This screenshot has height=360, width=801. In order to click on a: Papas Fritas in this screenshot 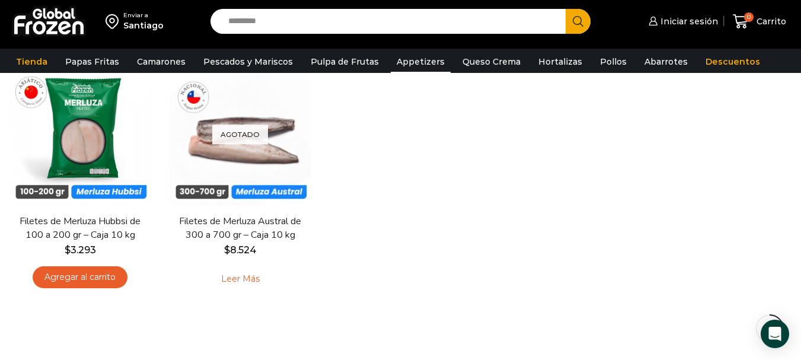, I will do `click(92, 62)`.